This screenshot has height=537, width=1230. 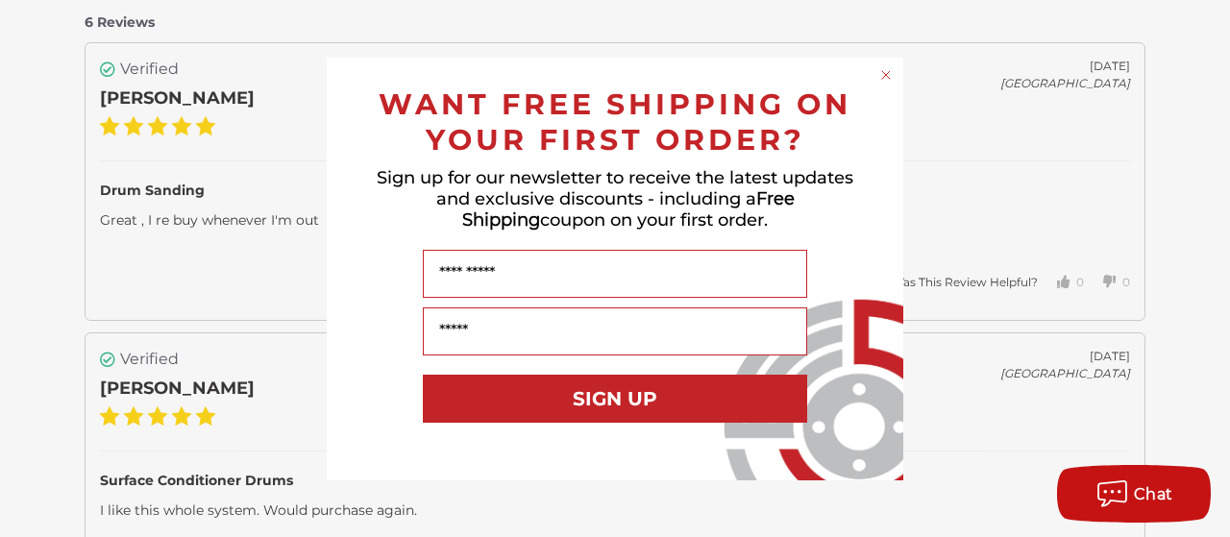 I want to click on span: Free Shipping, so click(x=629, y=210).